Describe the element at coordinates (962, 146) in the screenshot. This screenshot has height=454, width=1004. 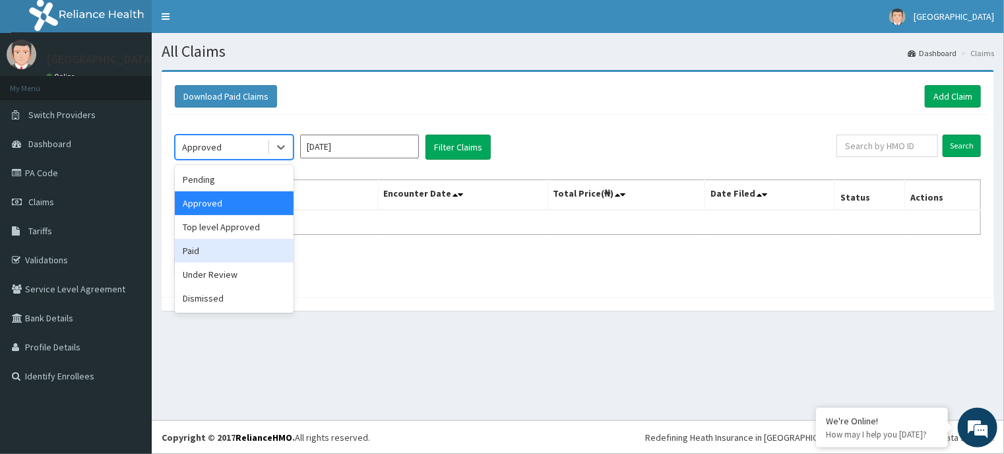
I see `input: Search` at that location.